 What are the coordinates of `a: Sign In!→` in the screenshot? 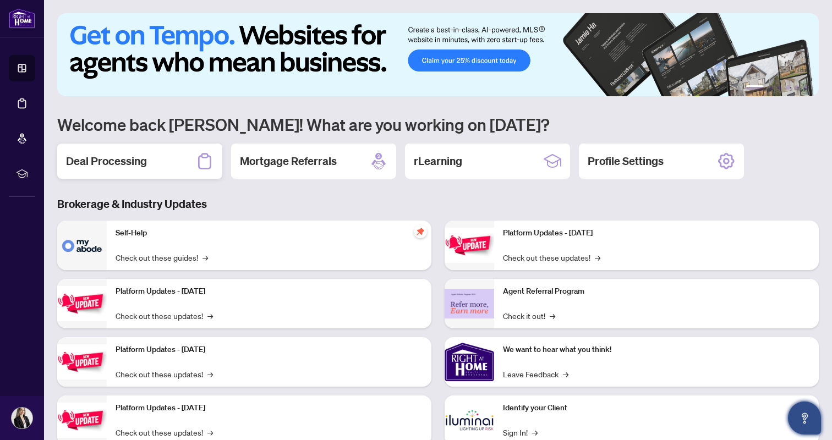 It's located at (520, 433).